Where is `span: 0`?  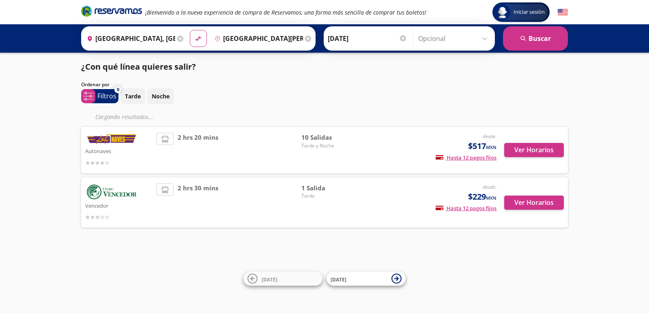
span: 0 is located at coordinates (118, 90).